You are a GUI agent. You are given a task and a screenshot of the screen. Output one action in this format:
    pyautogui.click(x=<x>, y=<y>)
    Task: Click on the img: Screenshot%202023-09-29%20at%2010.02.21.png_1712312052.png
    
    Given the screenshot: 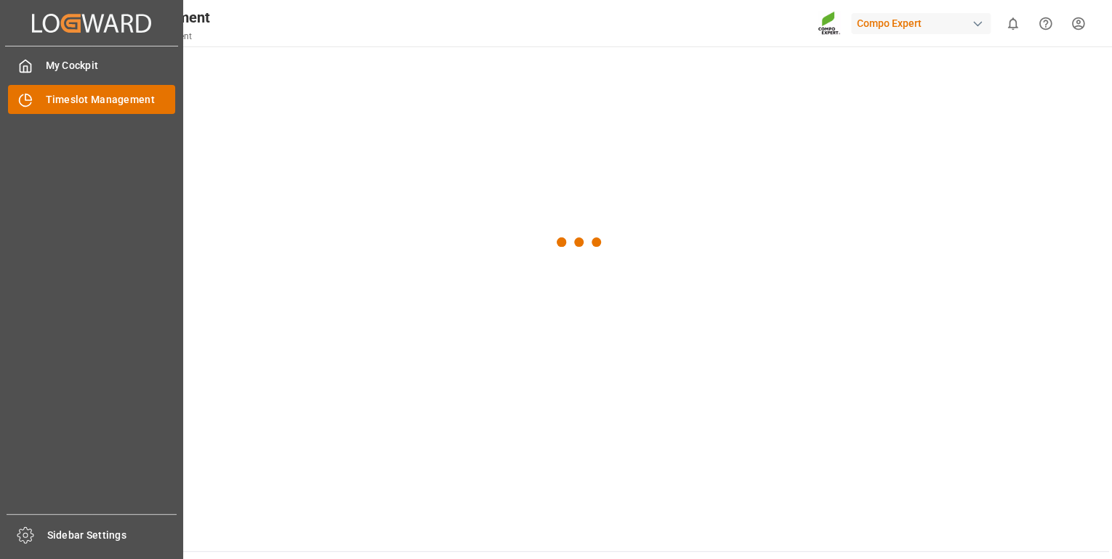 What is the action you would take?
    pyautogui.click(x=829, y=23)
    